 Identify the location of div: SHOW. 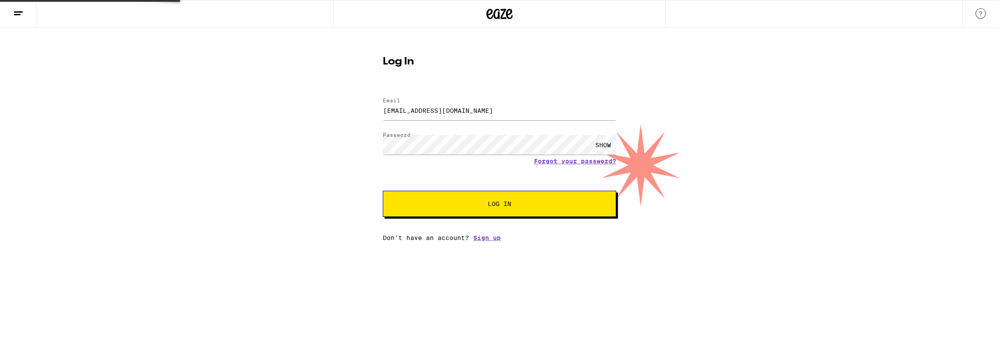
(603, 145).